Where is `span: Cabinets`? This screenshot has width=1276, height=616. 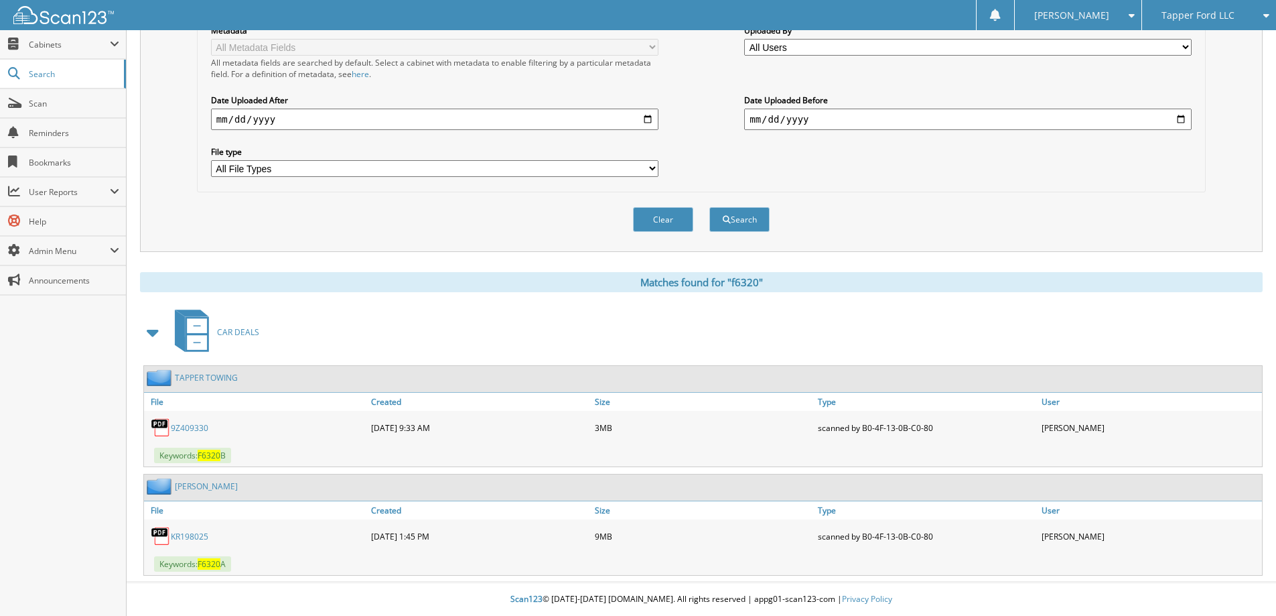
span: Cabinets is located at coordinates (69, 44).